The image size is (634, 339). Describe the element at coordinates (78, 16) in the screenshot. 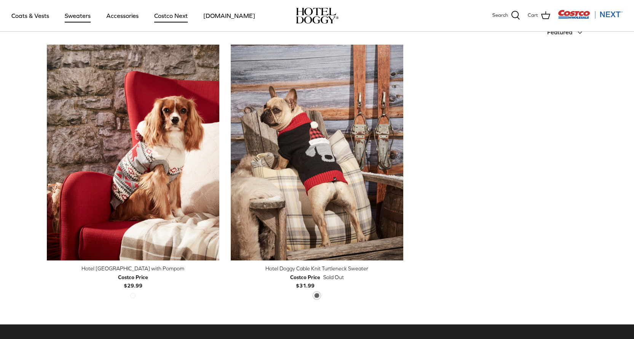

I see `a: Sweaters` at that location.